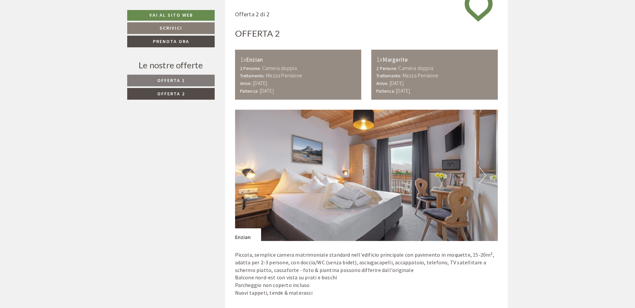 The height and width of the screenshot is (308, 635). Describe the element at coordinates (171, 28) in the screenshot. I see `a: Scrivici` at that location.